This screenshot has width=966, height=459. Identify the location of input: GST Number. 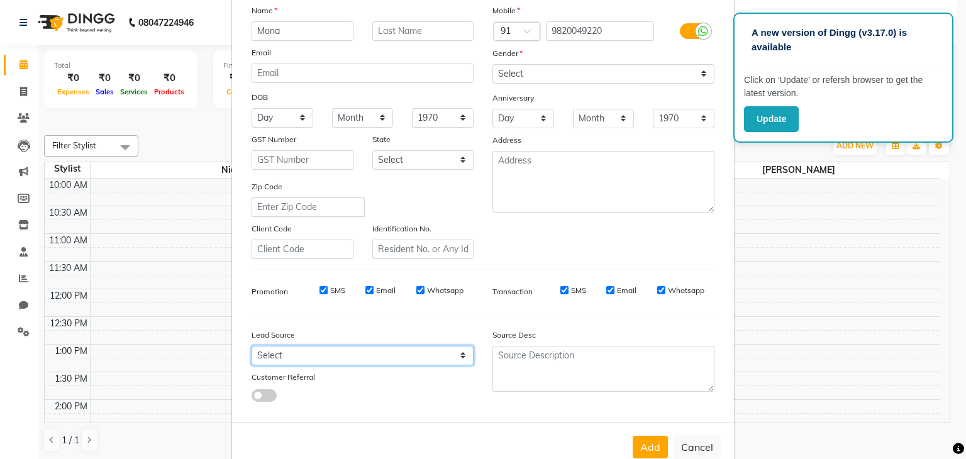
(303, 160).